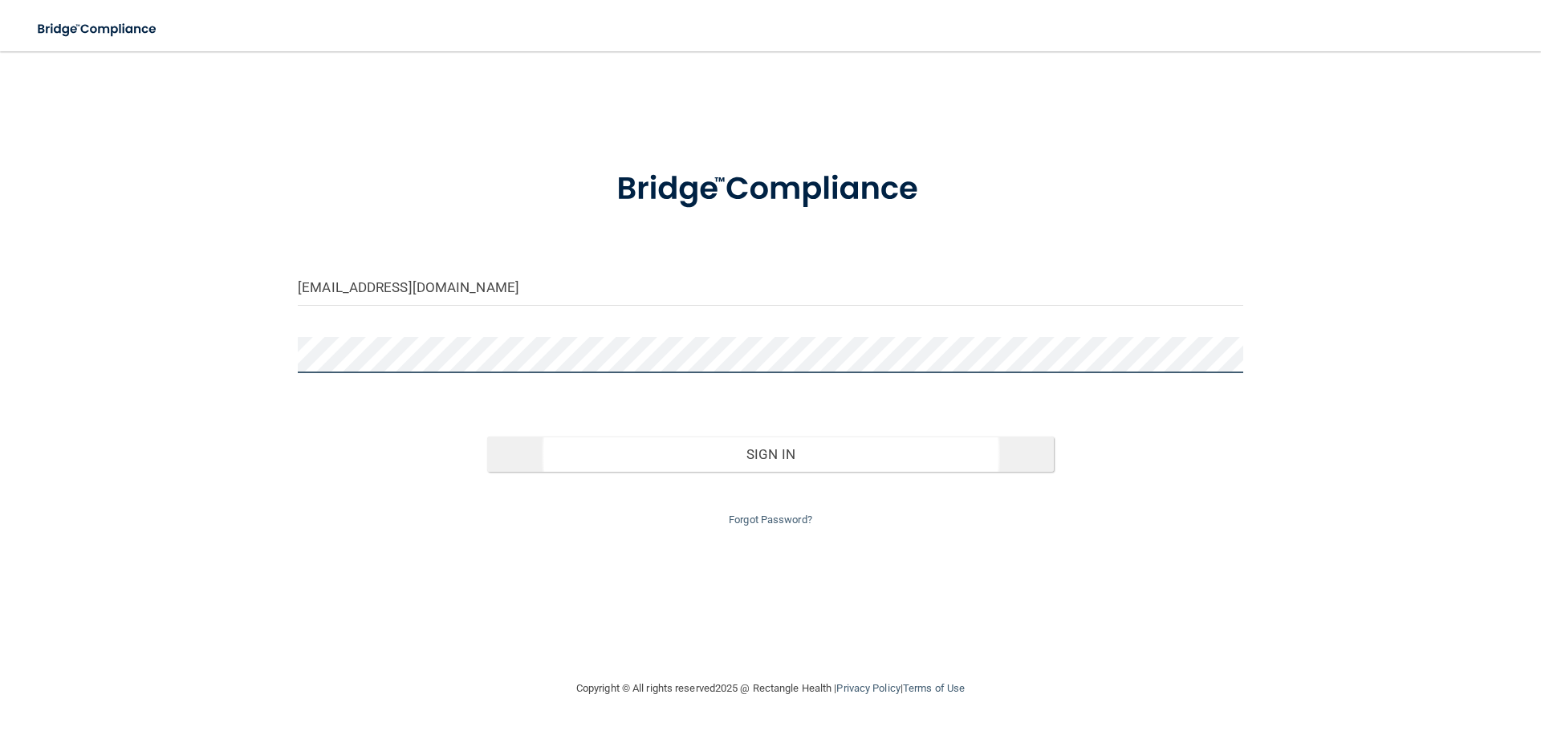 Image resolution: width=1541 pixels, height=731 pixels. What do you see at coordinates (868, 688) in the screenshot?
I see `a: Privacy Policy` at bounding box center [868, 688].